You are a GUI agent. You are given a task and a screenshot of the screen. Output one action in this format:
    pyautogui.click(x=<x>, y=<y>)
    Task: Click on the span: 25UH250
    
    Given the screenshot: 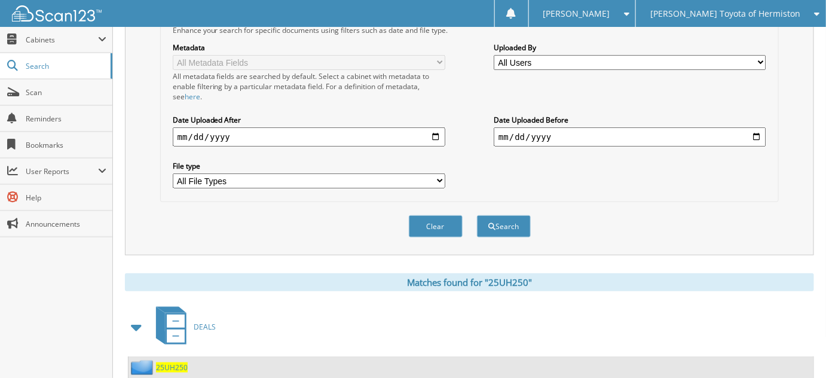 What is the action you would take?
    pyautogui.click(x=171, y=367)
    